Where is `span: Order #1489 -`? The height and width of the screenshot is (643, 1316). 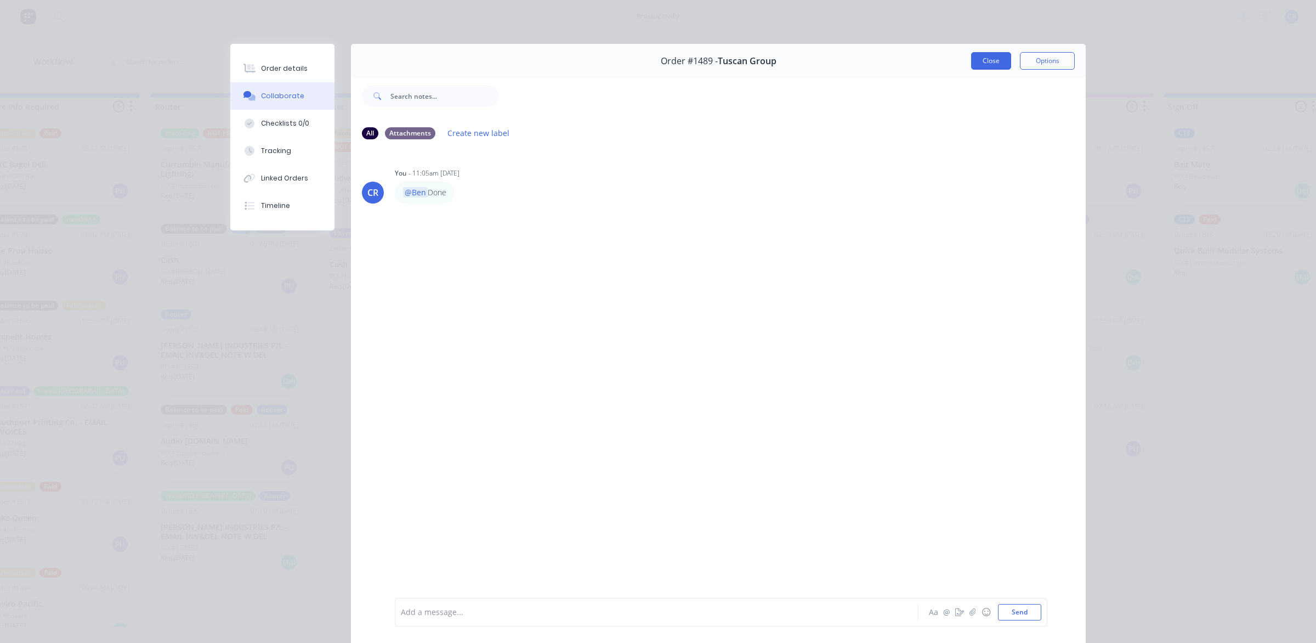
span: Order #1489 - is located at coordinates (689, 61).